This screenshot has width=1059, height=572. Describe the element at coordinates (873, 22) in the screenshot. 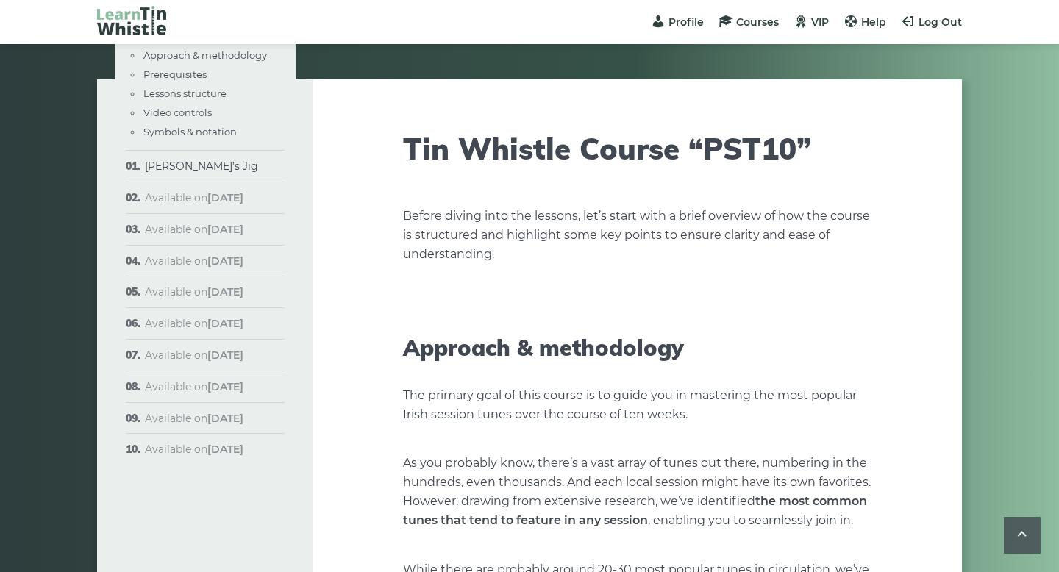

I see `span: Help` at that location.